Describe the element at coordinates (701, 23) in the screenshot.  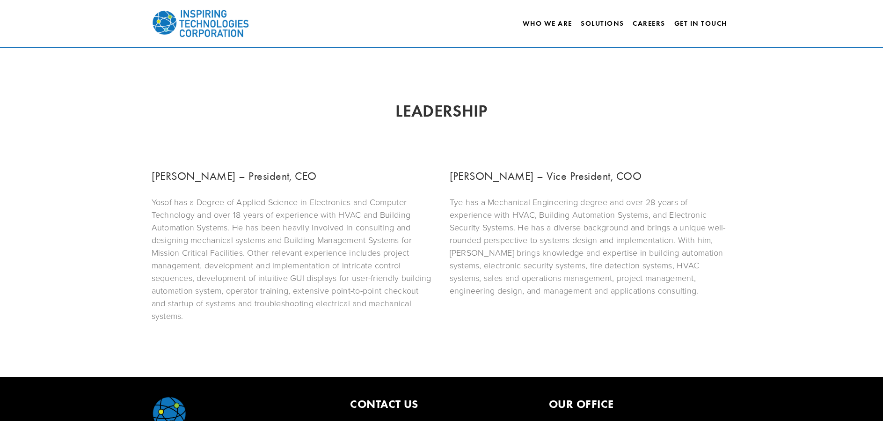
I see `a: Get In Touch` at that location.